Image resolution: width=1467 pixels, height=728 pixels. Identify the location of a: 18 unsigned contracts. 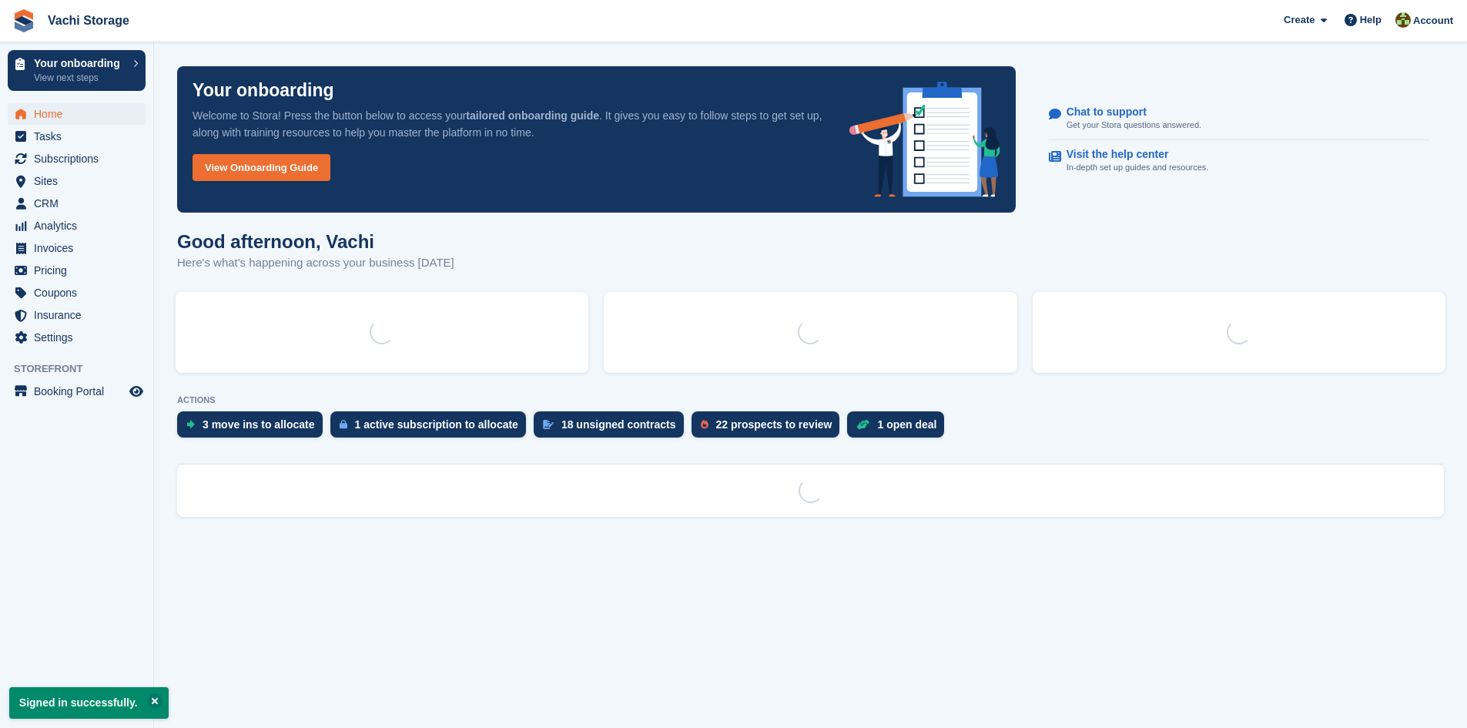
(612, 428).